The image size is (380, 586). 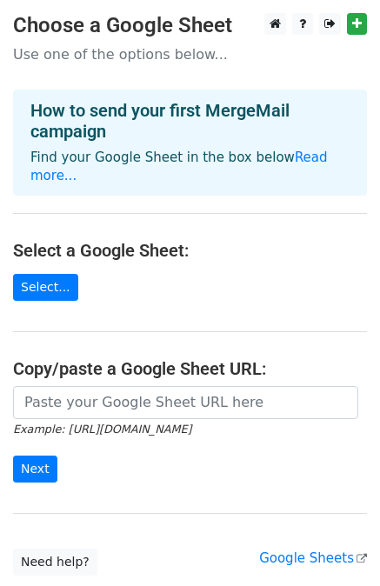 I want to click on h4: Select a Google Sheet:, so click(x=190, y=251).